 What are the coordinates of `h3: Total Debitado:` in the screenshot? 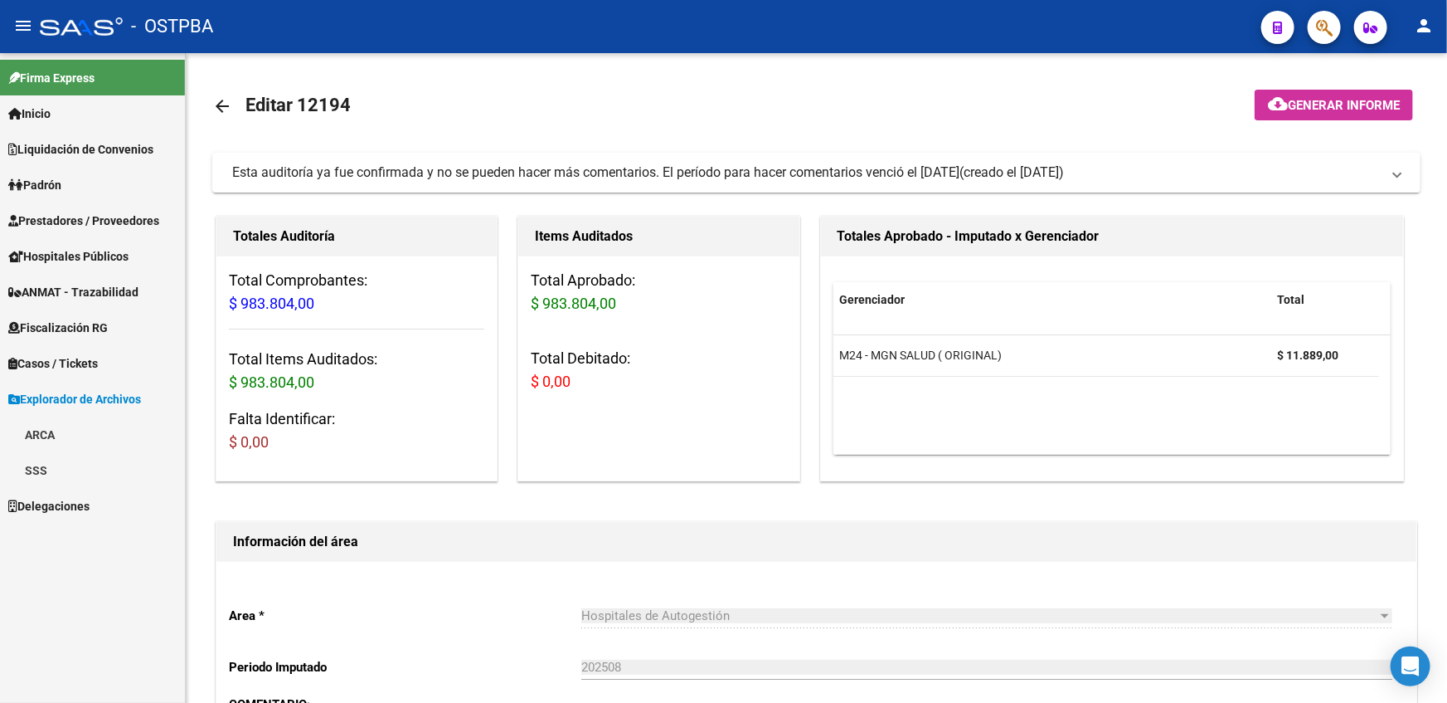 It's located at (659, 370).